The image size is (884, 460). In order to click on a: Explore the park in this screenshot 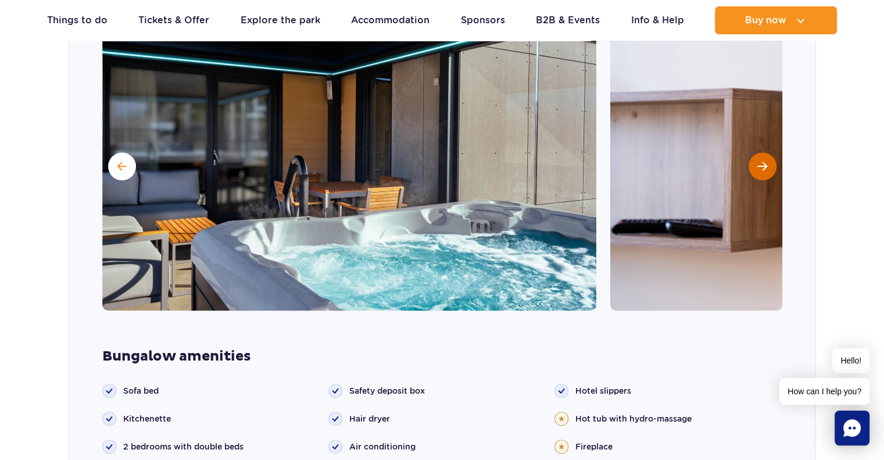, I will do `click(280, 20)`.